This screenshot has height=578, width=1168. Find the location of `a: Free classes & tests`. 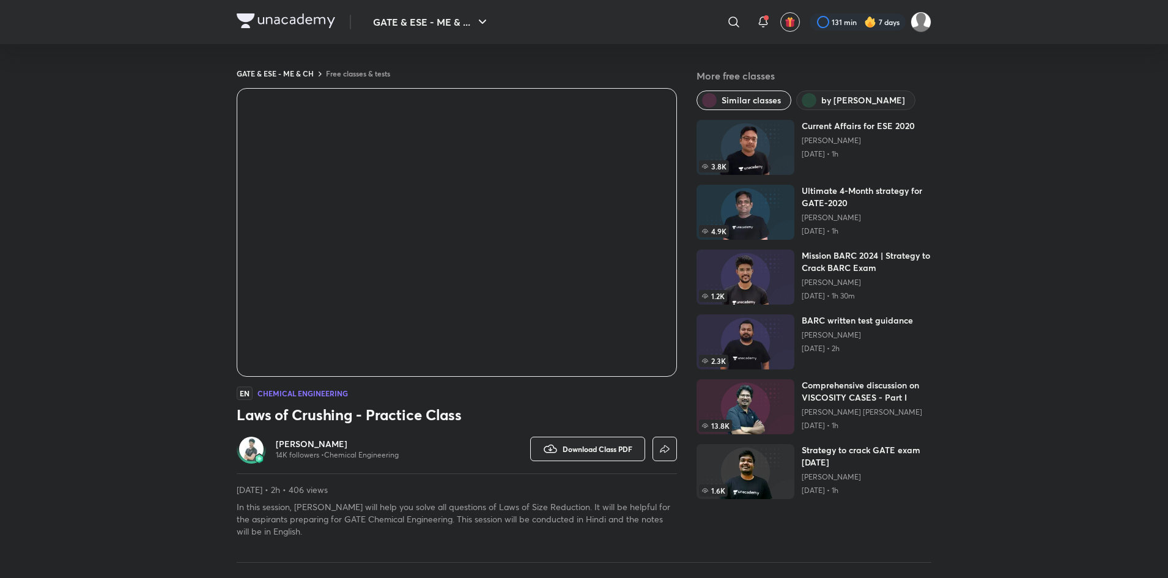

a: Free classes & tests is located at coordinates (358, 73).